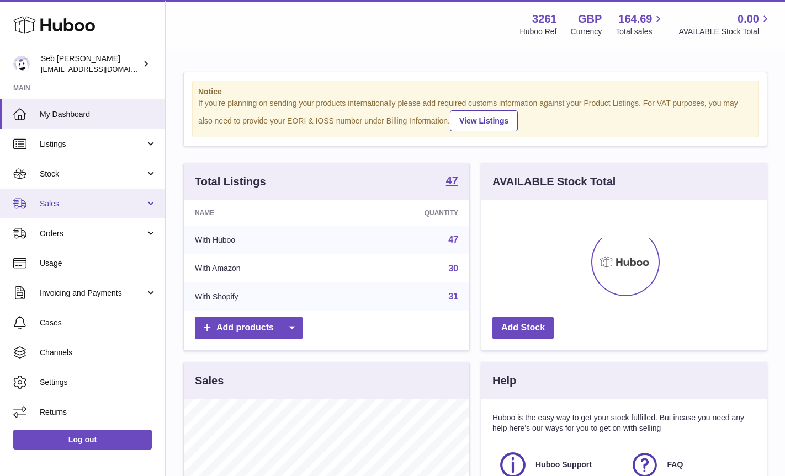 The image size is (785, 476). Describe the element at coordinates (82, 440) in the screenshot. I see `a: Log out` at that location.